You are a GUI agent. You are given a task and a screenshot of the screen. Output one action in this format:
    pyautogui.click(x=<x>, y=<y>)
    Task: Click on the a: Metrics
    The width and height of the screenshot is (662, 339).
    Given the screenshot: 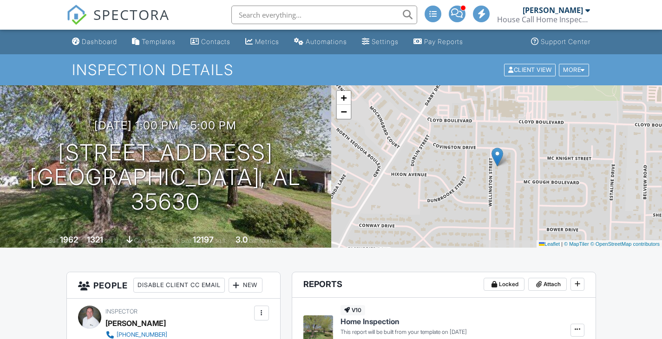 What is the action you would take?
    pyautogui.click(x=262, y=42)
    